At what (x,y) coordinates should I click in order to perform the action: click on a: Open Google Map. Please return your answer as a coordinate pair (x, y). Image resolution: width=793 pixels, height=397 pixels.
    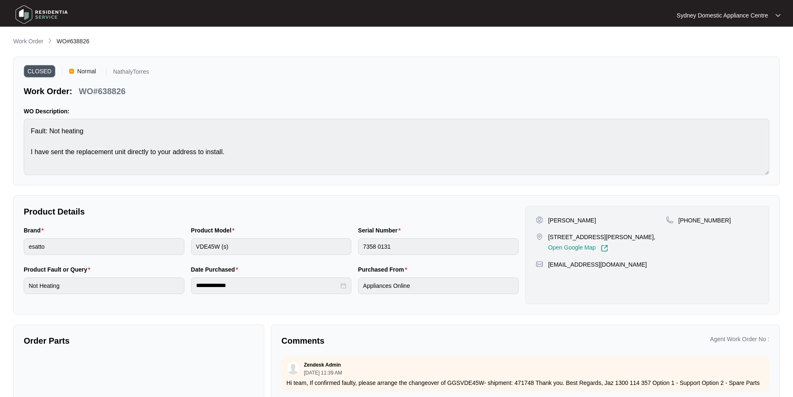
    Looking at the image, I should click on (579, 248).